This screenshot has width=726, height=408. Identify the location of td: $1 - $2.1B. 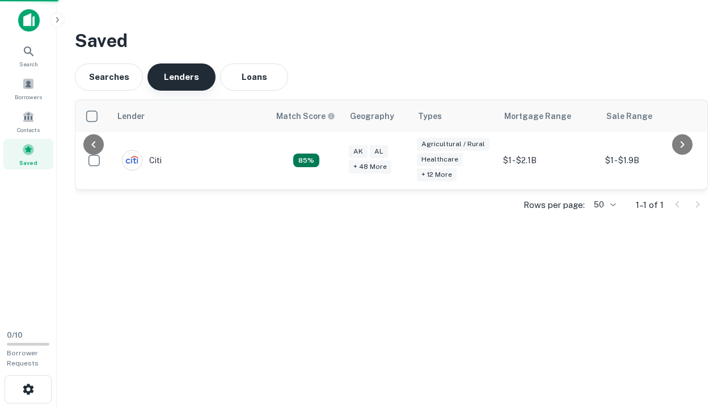
(548, 160).